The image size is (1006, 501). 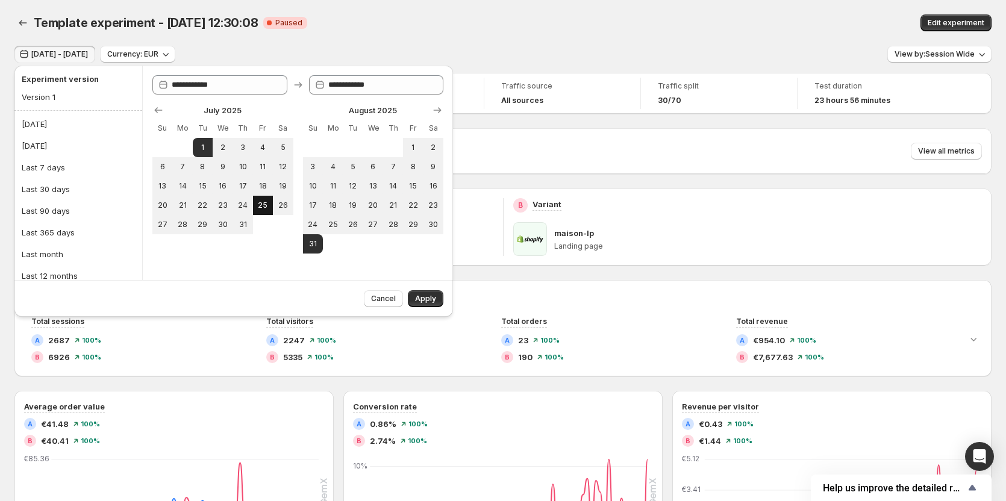 What do you see at coordinates (282, 148) in the screenshot?
I see `button: Saturday July 5 2025` at bounding box center [282, 148].